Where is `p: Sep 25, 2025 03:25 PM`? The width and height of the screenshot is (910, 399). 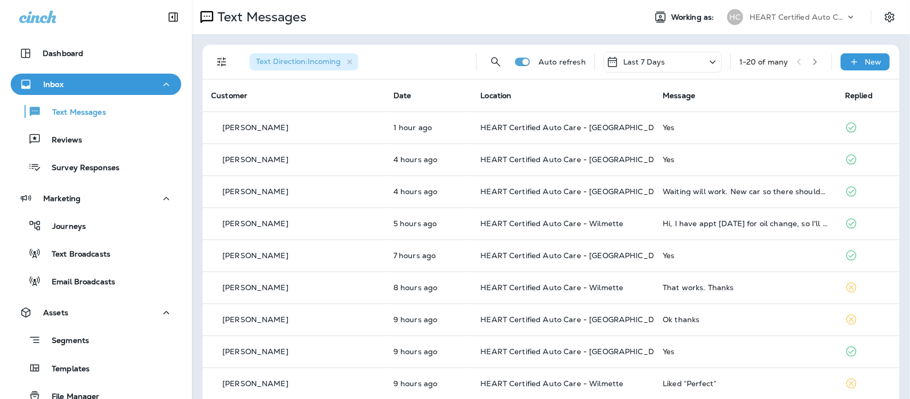
p: Sep 25, 2025 03:25 PM is located at coordinates (429, 159).